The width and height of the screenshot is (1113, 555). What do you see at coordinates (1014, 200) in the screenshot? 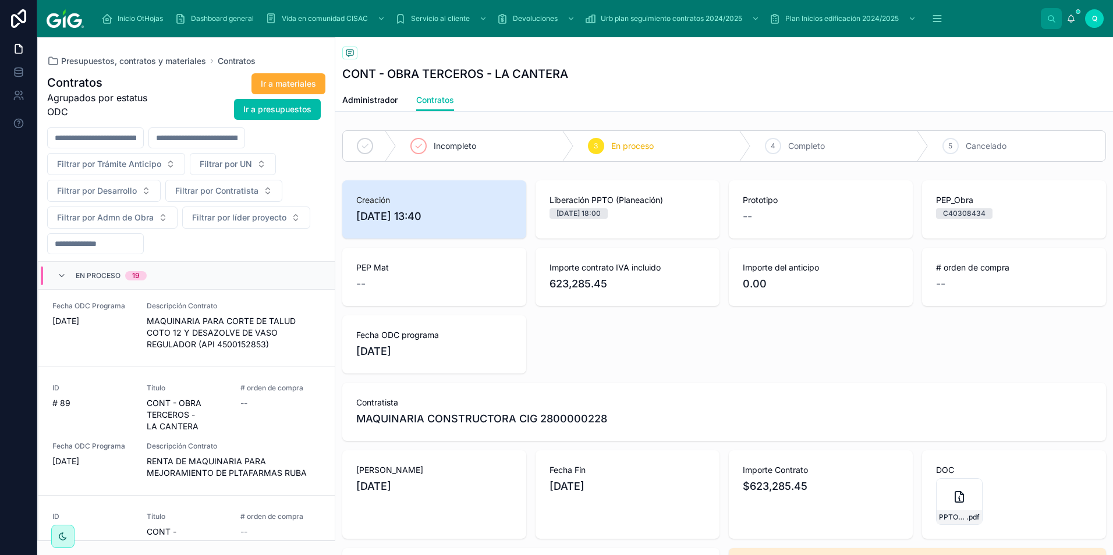
I see `span: PEP_Obra` at bounding box center [1014, 200].